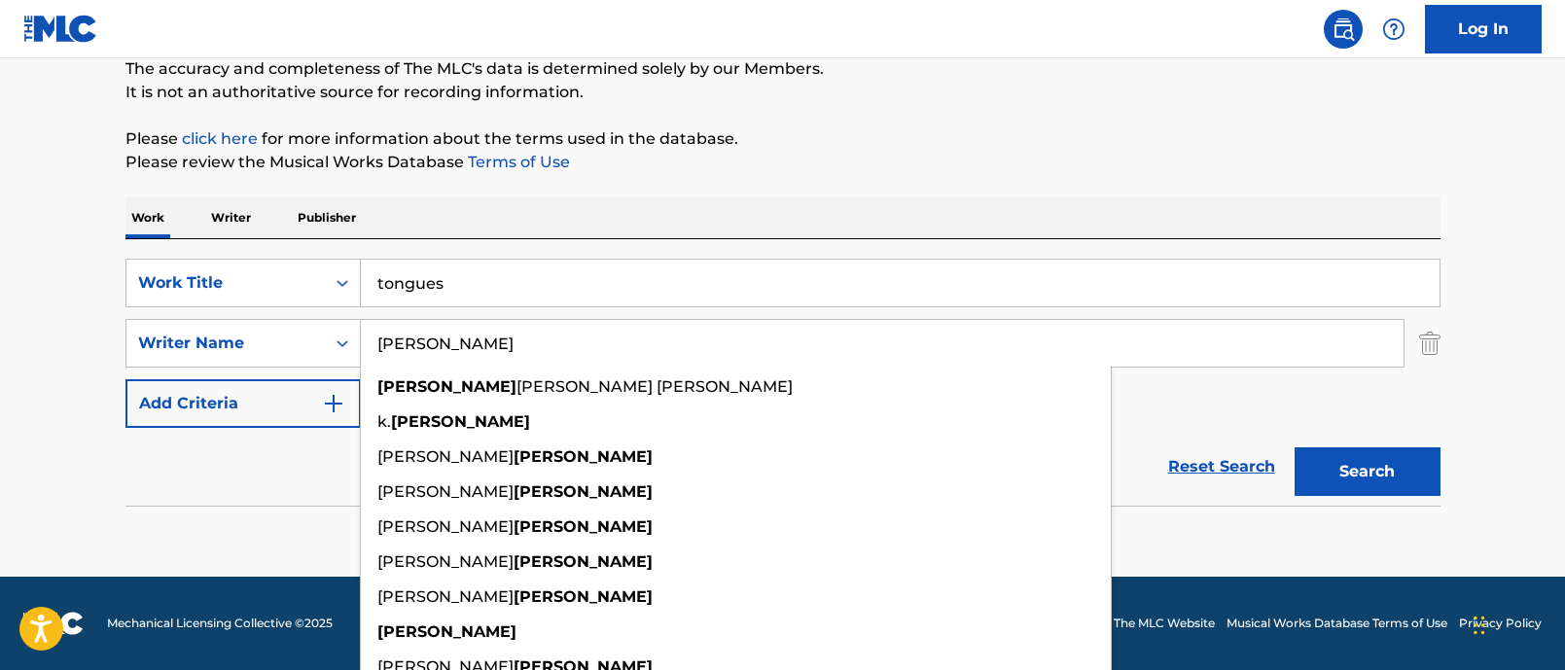 This screenshot has height=670, width=1565. Describe the element at coordinates (783, 162) in the screenshot. I see `p: Please review the Musical Works Database` at that location.